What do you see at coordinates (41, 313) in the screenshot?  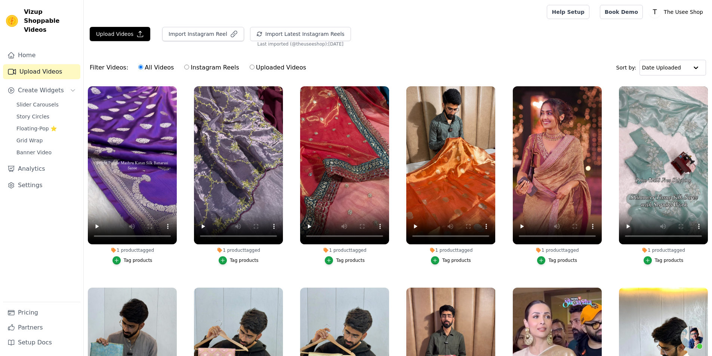 I see `a: Pricing` at bounding box center [41, 313].